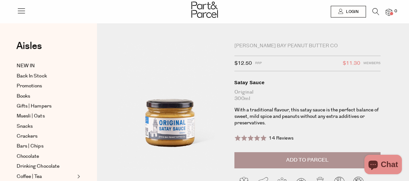 The width and height of the screenshot is (409, 181). Describe the element at coordinates (29, 49) in the screenshot. I see `a: Aisles` at that location.